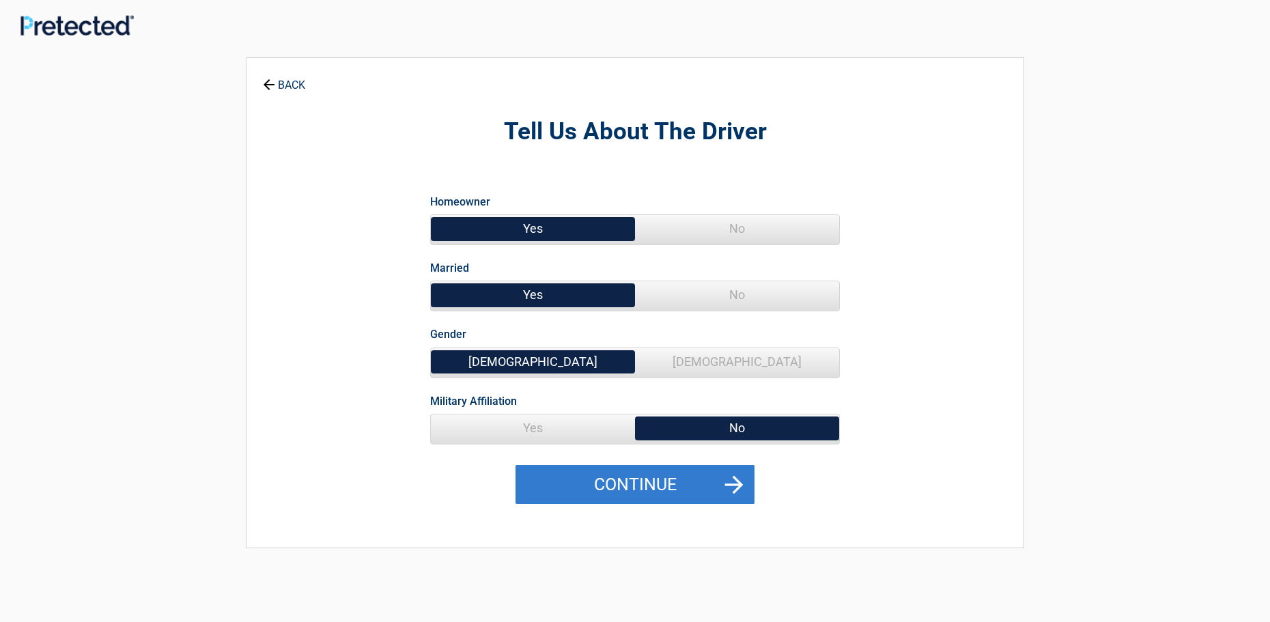  What do you see at coordinates (635, 132) in the screenshot?
I see `h2: Tell Us About The Driver` at bounding box center [635, 132].